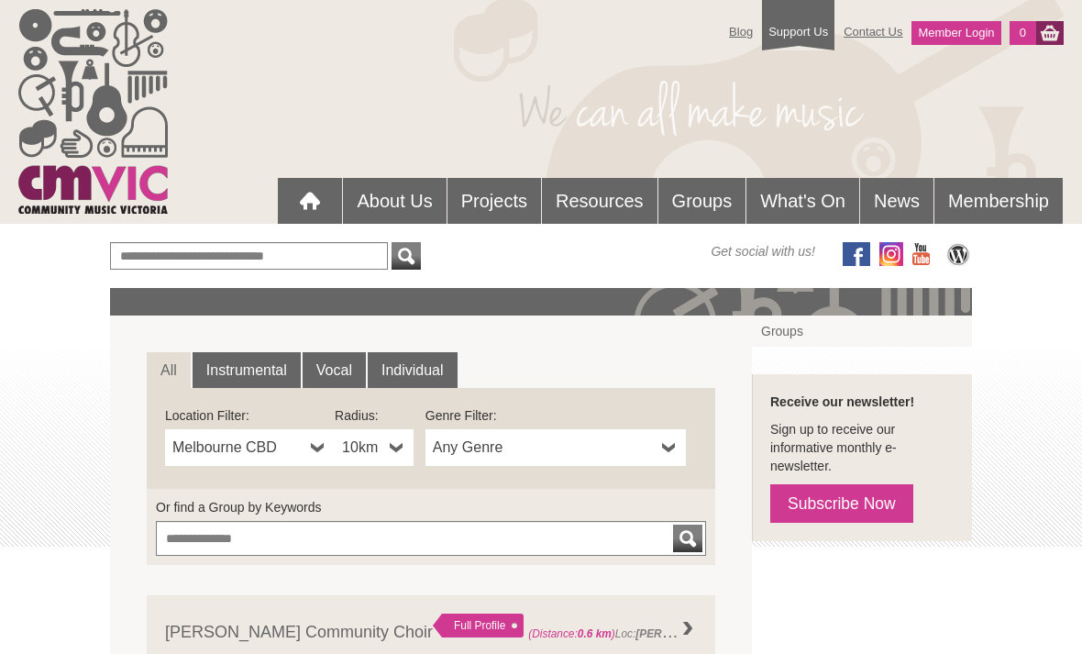  Describe the element at coordinates (571, 634) in the screenshot. I see `span: (Distance: )` at that location.